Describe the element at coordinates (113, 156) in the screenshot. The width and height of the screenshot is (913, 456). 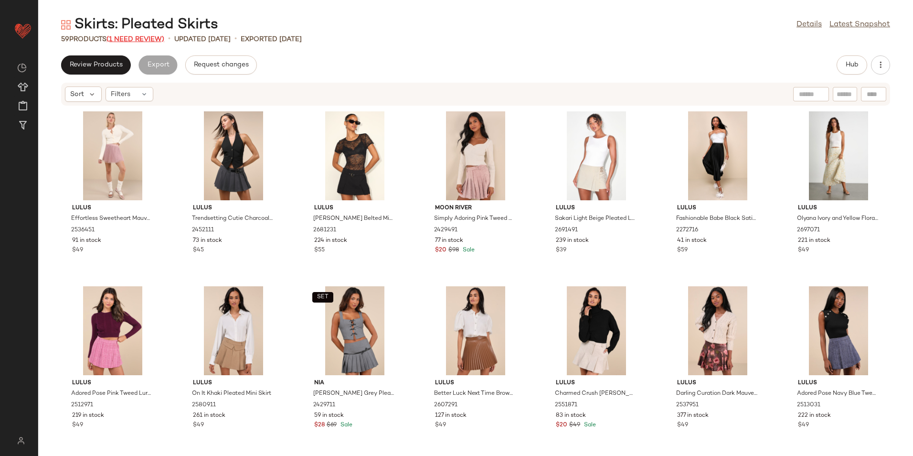
I see `img: 12195881_2536451.jpg` at that location.